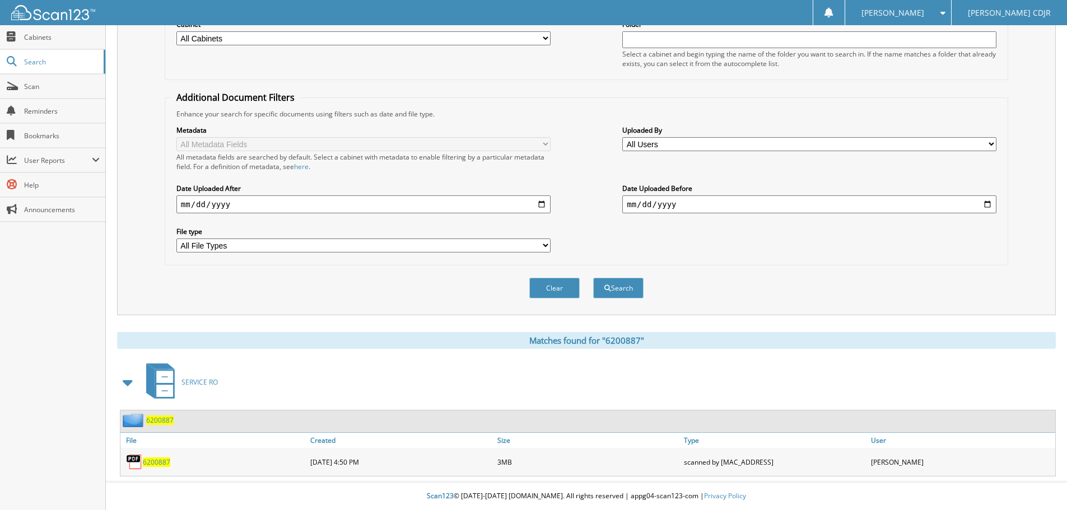 This screenshot has height=510, width=1067. What do you see at coordinates (962, 440) in the screenshot?
I see `a: User` at bounding box center [962, 440].